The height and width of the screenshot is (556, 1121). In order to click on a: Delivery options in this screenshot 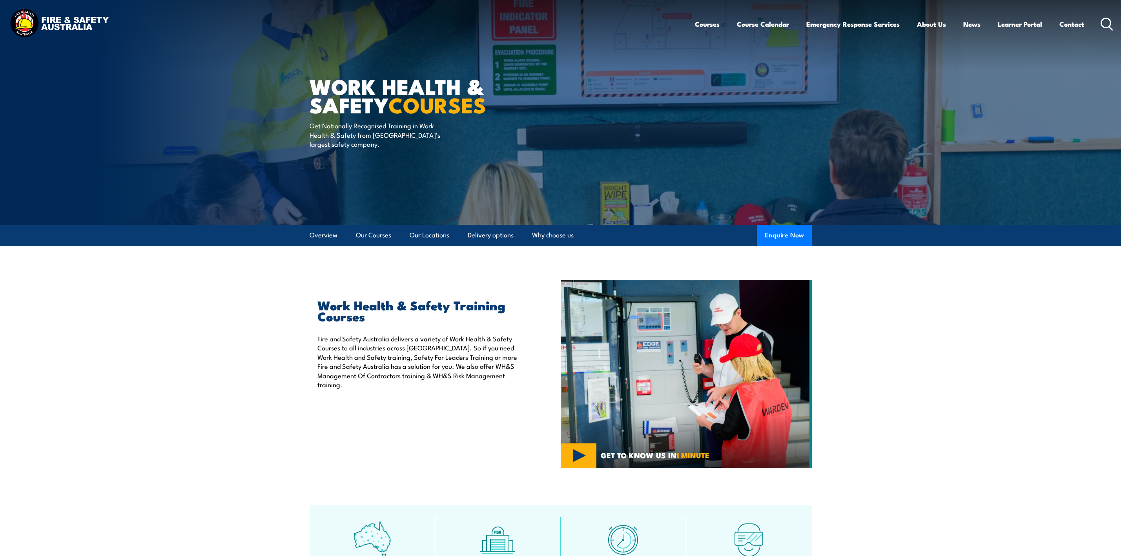, I will do `click(490, 235)`.